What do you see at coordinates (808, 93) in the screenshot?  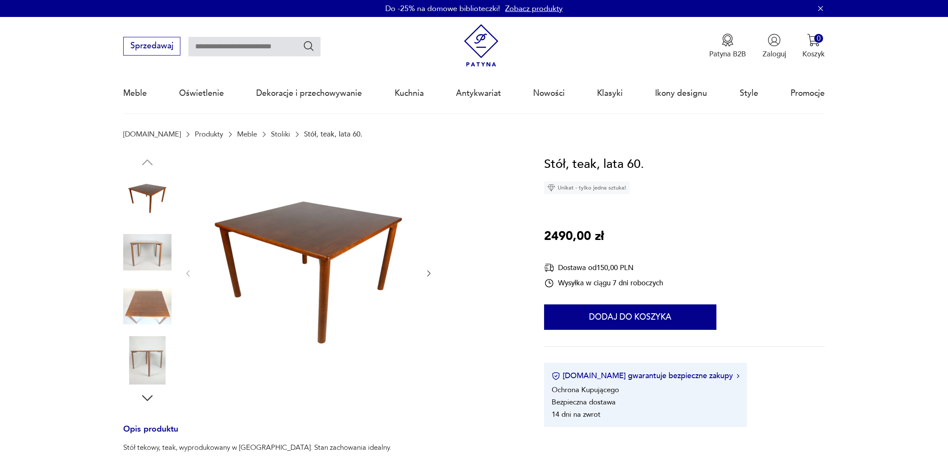 I see `a: Promocje` at bounding box center [808, 93].